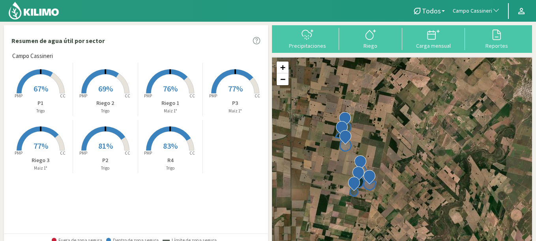 Image resolution: width=536 pixels, height=241 pixels. I want to click on button: Riego, so click(371, 38).